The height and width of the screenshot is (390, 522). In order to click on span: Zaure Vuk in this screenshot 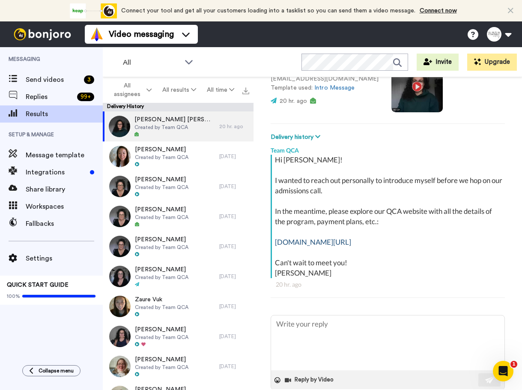, I will do `click(161, 299)`.